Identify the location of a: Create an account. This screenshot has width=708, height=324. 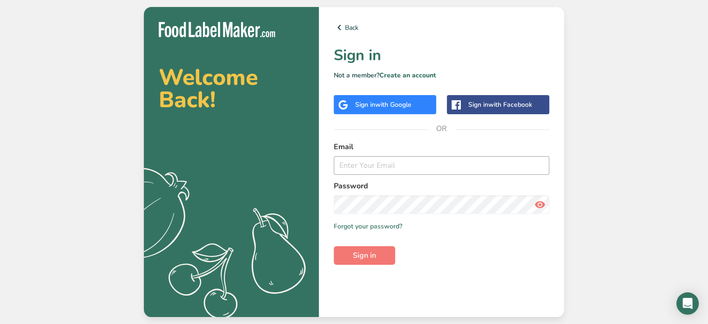
(408, 75).